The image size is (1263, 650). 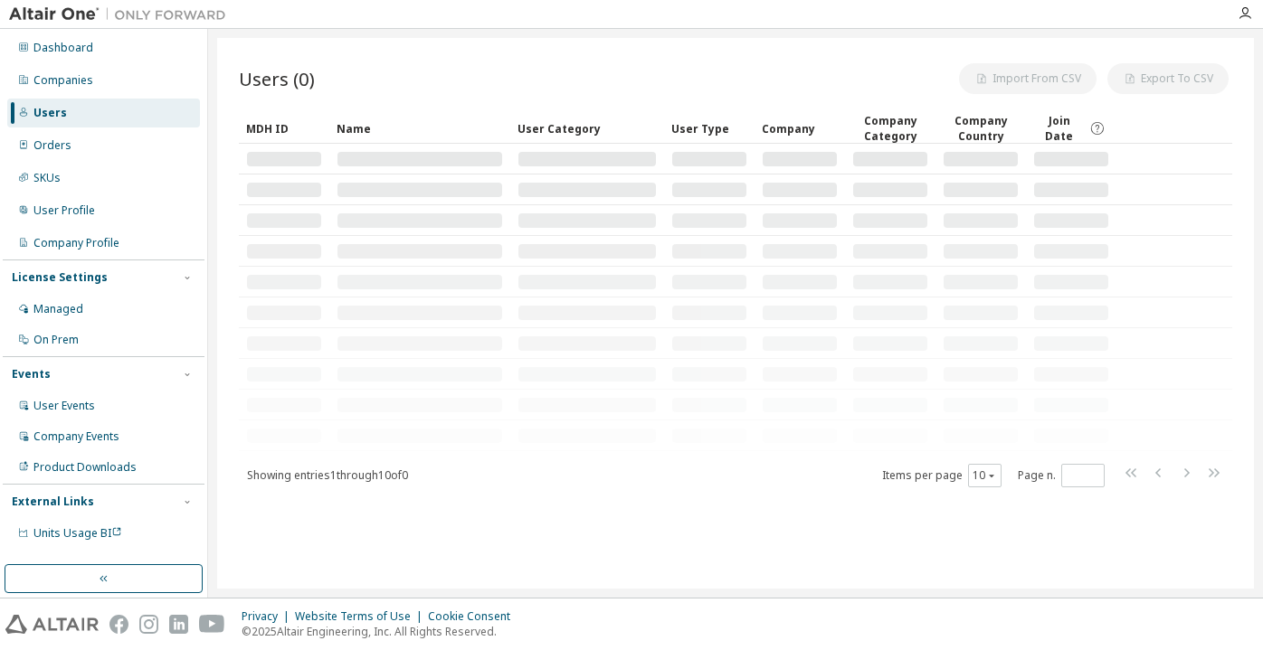 What do you see at coordinates (942, 476) in the screenshot?
I see `span: Items per page` at bounding box center [942, 476].